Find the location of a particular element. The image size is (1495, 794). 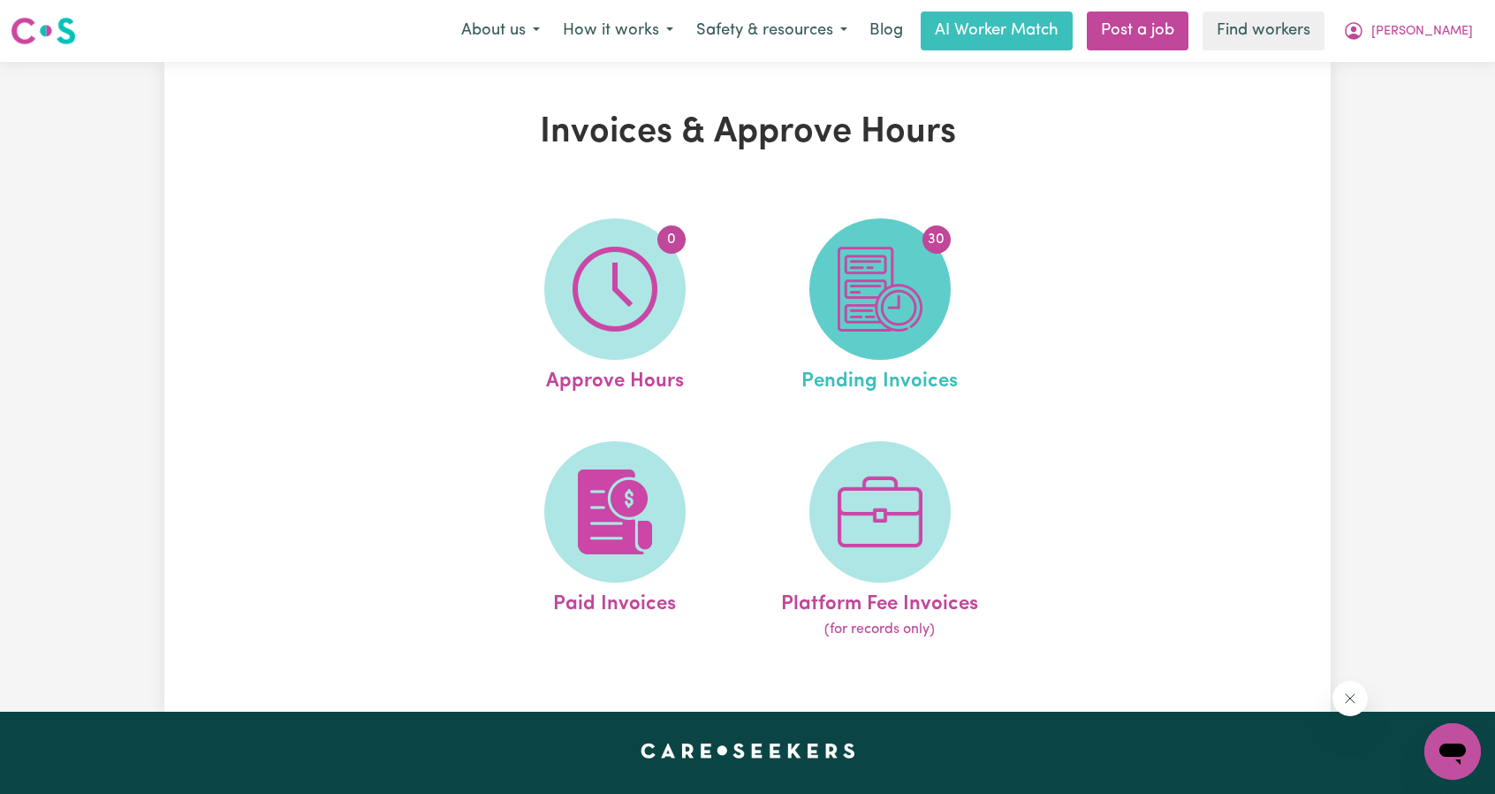

a: Post a job is located at coordinates (1137, 31).